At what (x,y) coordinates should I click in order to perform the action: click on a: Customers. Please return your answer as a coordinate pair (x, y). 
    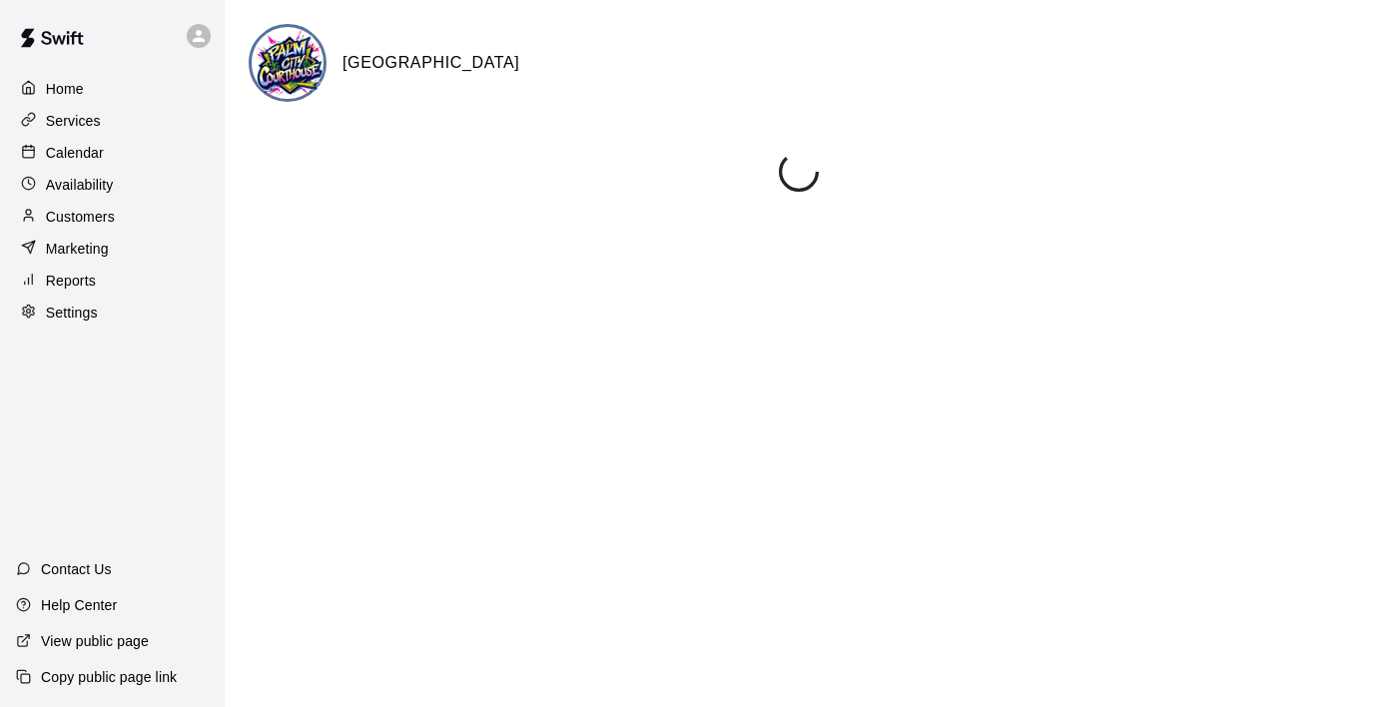
    Looking at the image, I should click on (112, 217).